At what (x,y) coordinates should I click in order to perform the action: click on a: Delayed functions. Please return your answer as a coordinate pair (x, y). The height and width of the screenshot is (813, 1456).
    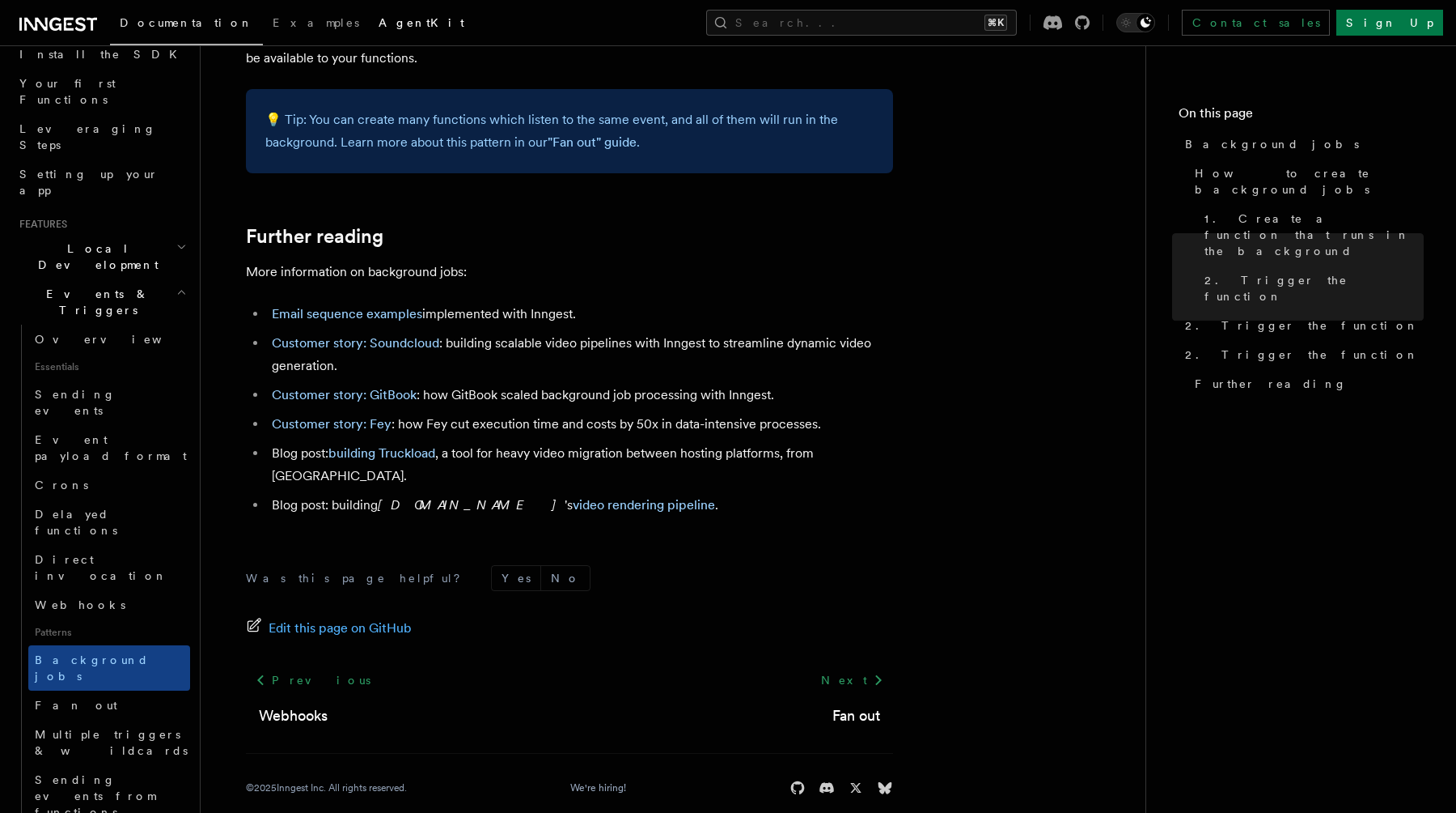
    Looking at the image, I should click on (109, 522).